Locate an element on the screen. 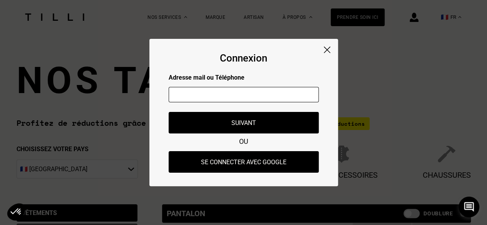 This screenshot has width=487, height=225. div: Connexion is located at coordinates (243, 58).